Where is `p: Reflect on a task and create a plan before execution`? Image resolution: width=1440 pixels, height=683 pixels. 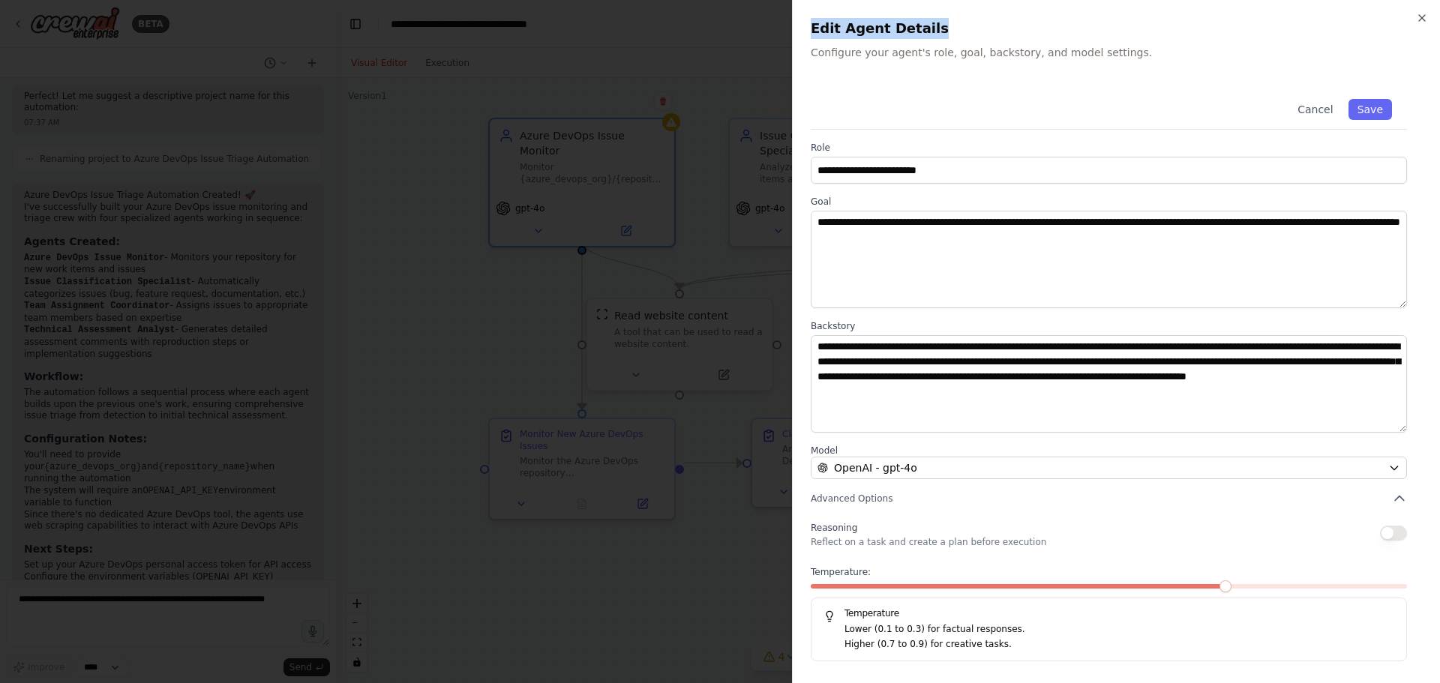
p: Reflect on a task and create a plan before execution is located at coordinates (929, 542).